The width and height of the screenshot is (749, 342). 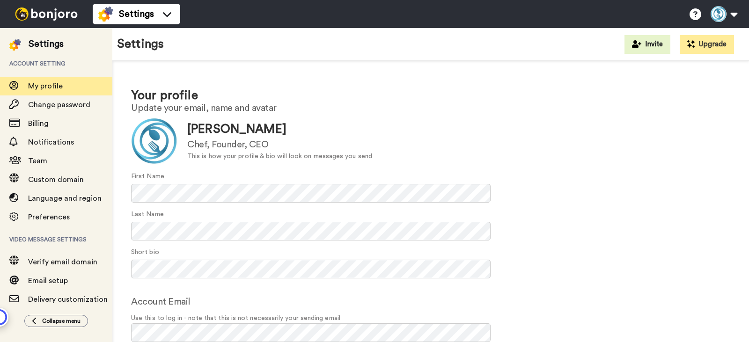 I want to click on span: My profile, so click(x=45, y=86).